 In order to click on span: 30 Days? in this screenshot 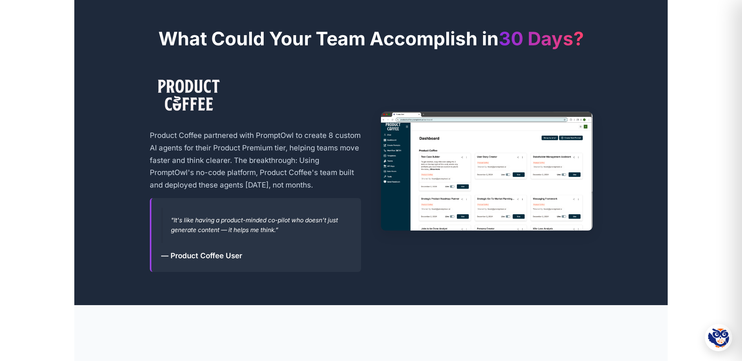, I will do `click(541, 38)`.